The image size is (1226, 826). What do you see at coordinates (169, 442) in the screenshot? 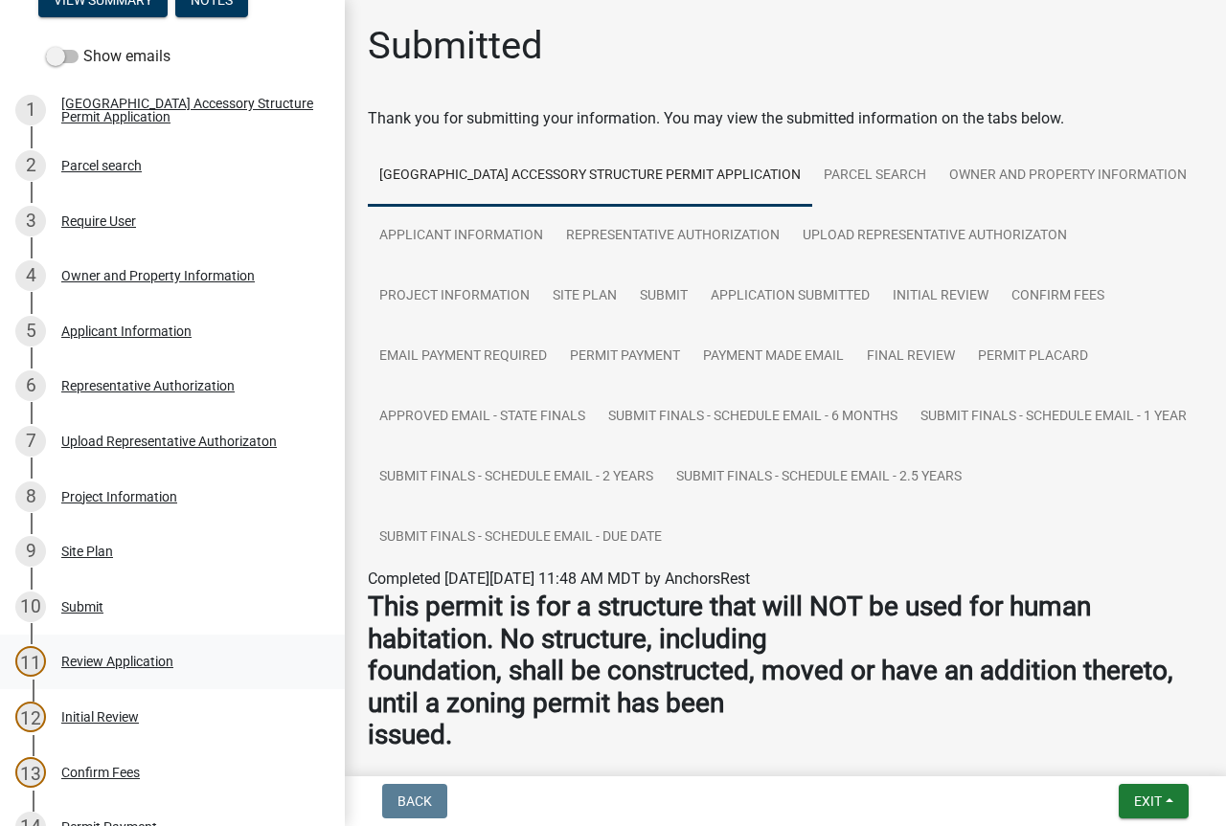
I see `div: Upload Representative Authorizaton` at bounding box center [169, 442].